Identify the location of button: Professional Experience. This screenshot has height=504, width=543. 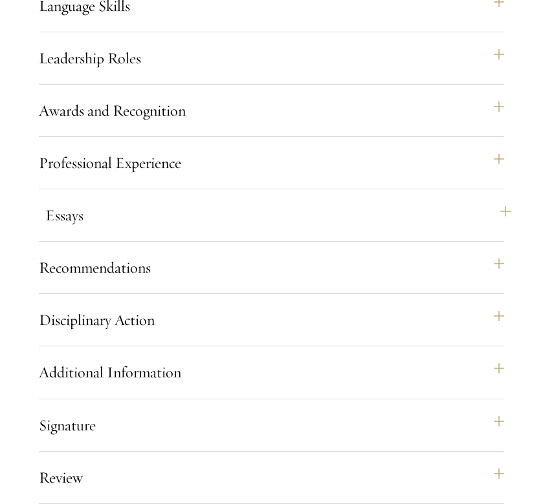
(271, 163).